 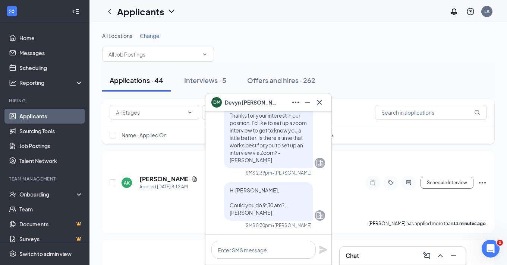 What do you see at coordinates (51, 116) in the screenshot?
I see `a: Applicants` at bounding box center [51, 116].